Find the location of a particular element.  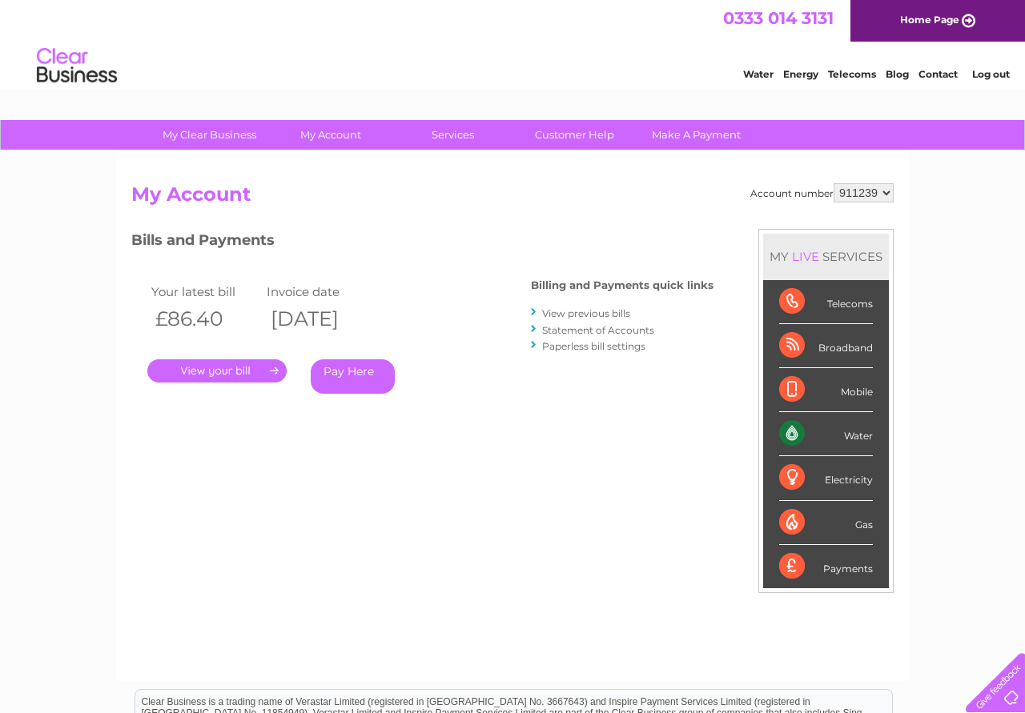

a: Pay Here is located at coordinates (352, 376).